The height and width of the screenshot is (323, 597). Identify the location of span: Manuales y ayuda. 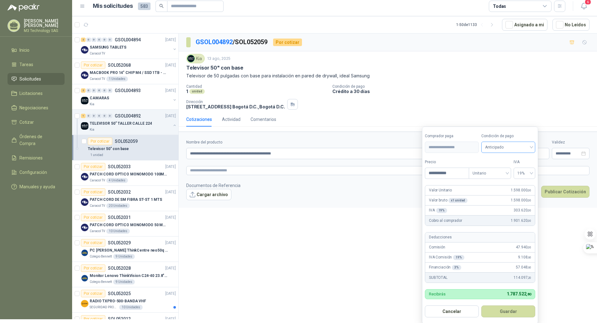
(37, 187).